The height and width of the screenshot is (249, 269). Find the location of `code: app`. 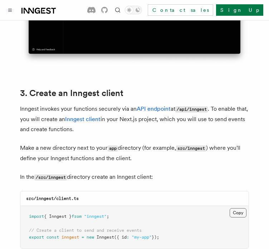

code: app is located at coordinates (113, 148).